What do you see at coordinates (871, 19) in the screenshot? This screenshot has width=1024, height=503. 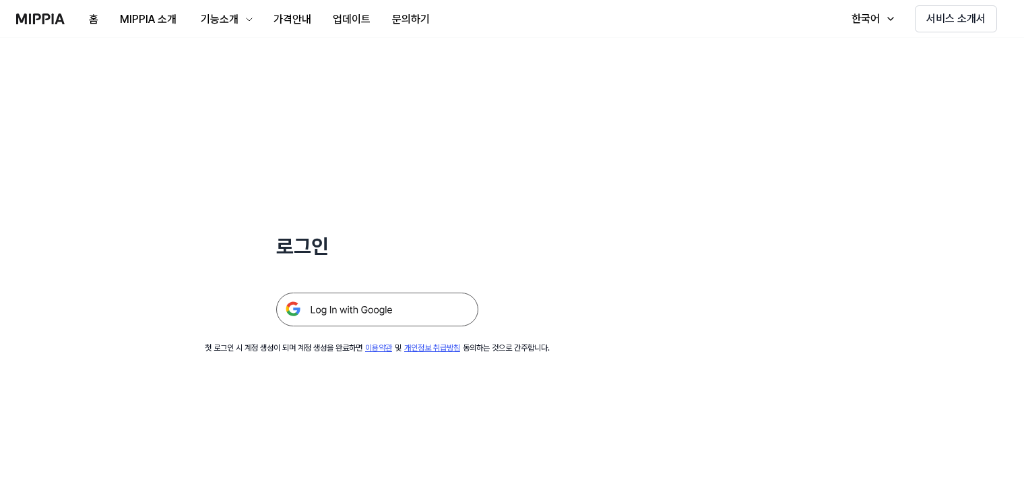 I see `button: 한국어` at bounding box center [871, 19].